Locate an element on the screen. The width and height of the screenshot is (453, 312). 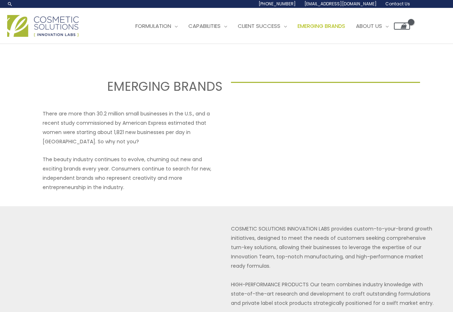
img: Cosmetic Solutions Logo is located at coordinates (43, 26).